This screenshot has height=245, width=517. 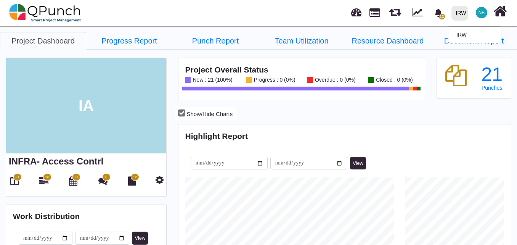 I want to click on a: Progress Report, so click(x=129, y=41).